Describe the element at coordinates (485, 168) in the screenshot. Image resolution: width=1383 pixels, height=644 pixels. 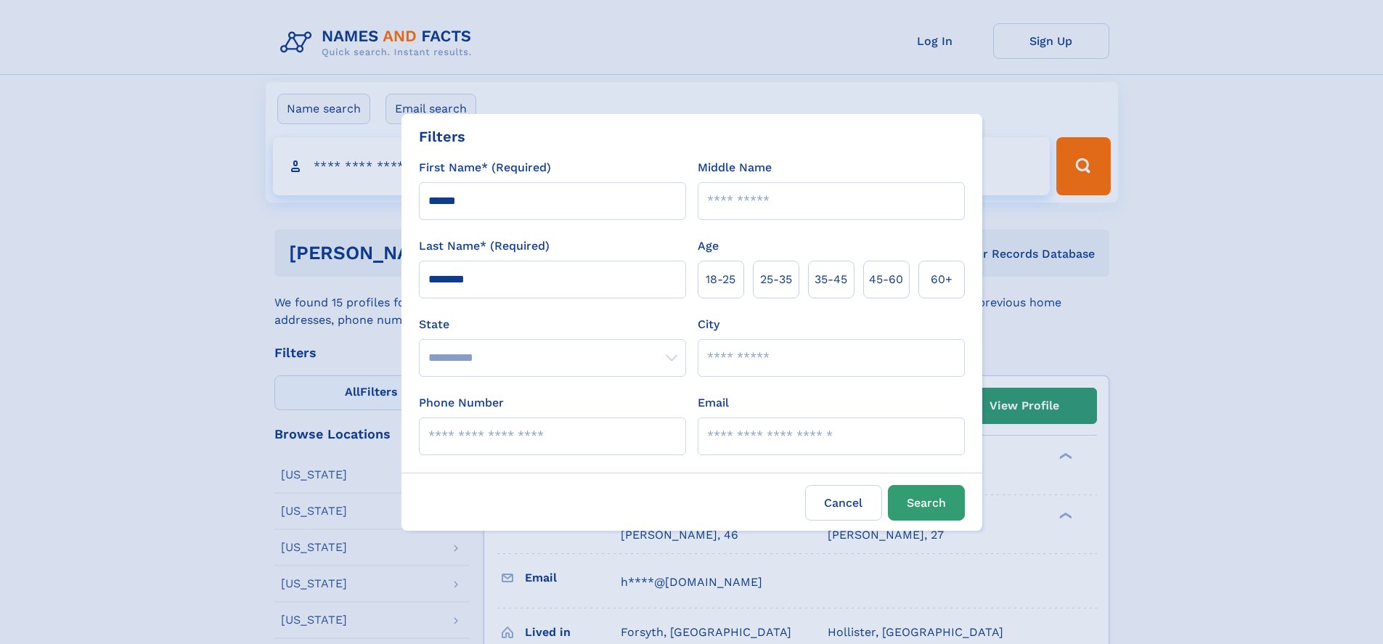
I see `label: First Name* (Required)` at that location.